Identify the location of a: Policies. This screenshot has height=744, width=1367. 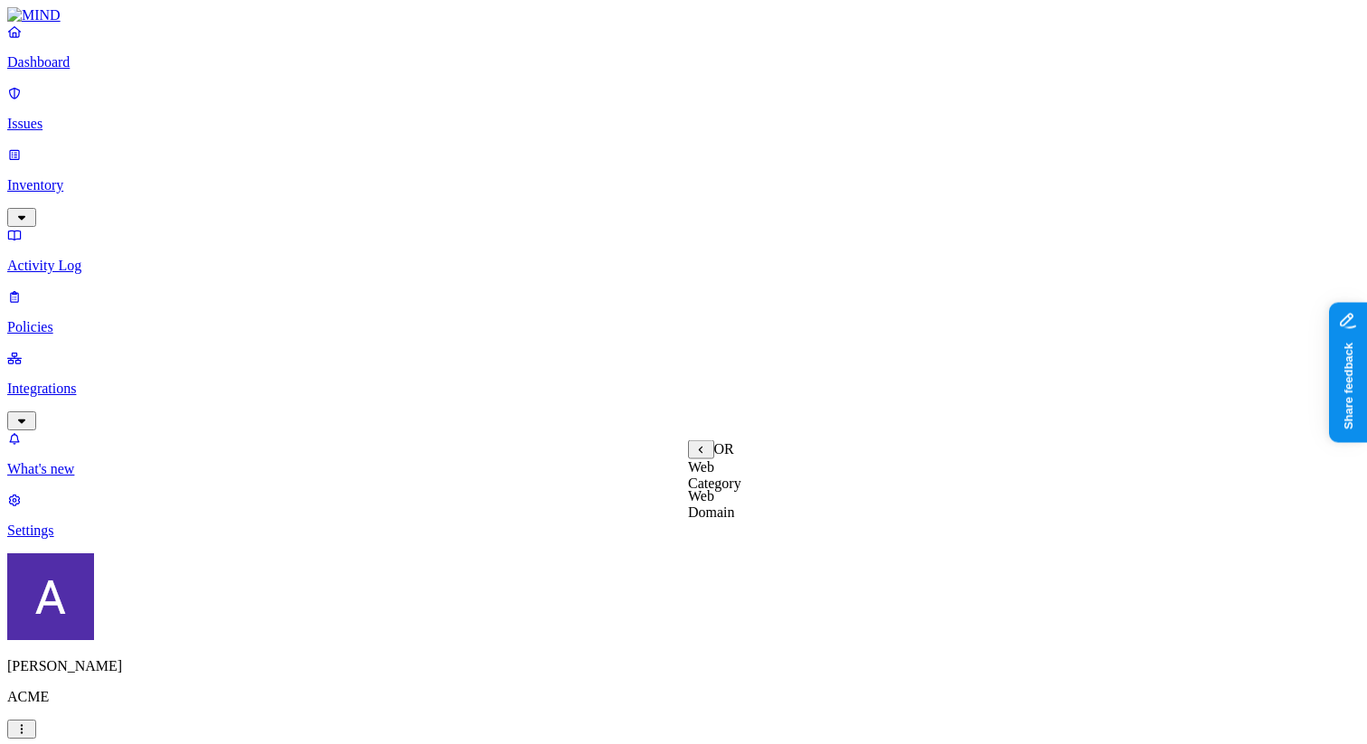
(684, 312).